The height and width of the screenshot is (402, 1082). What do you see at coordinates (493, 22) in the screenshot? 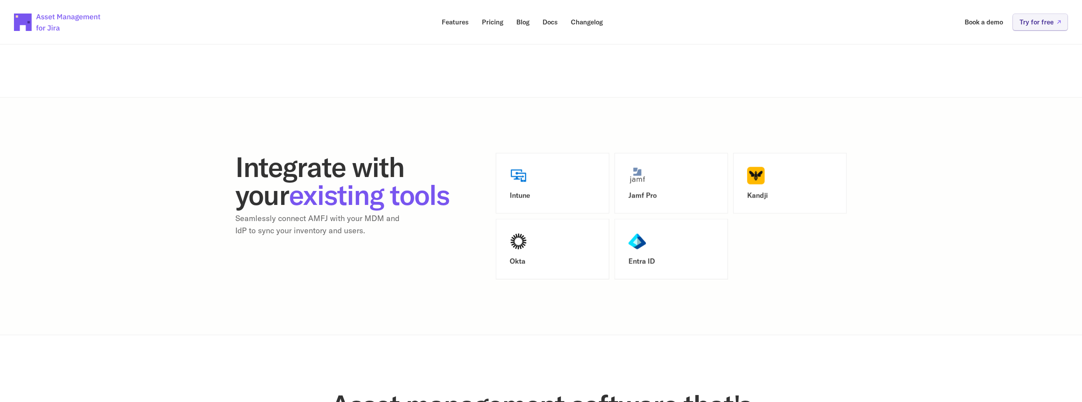
I see `p: Pricing` at bounding box center [493, 22].